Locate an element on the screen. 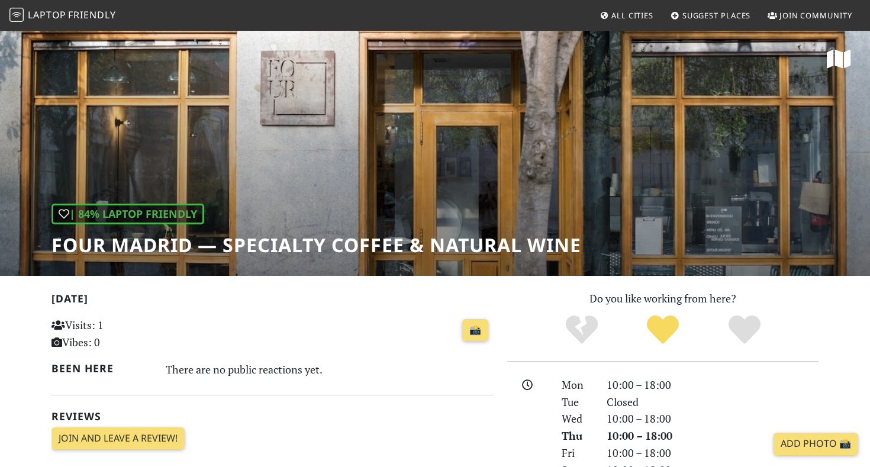  span: Friendly is located at coordinates (92, 15).